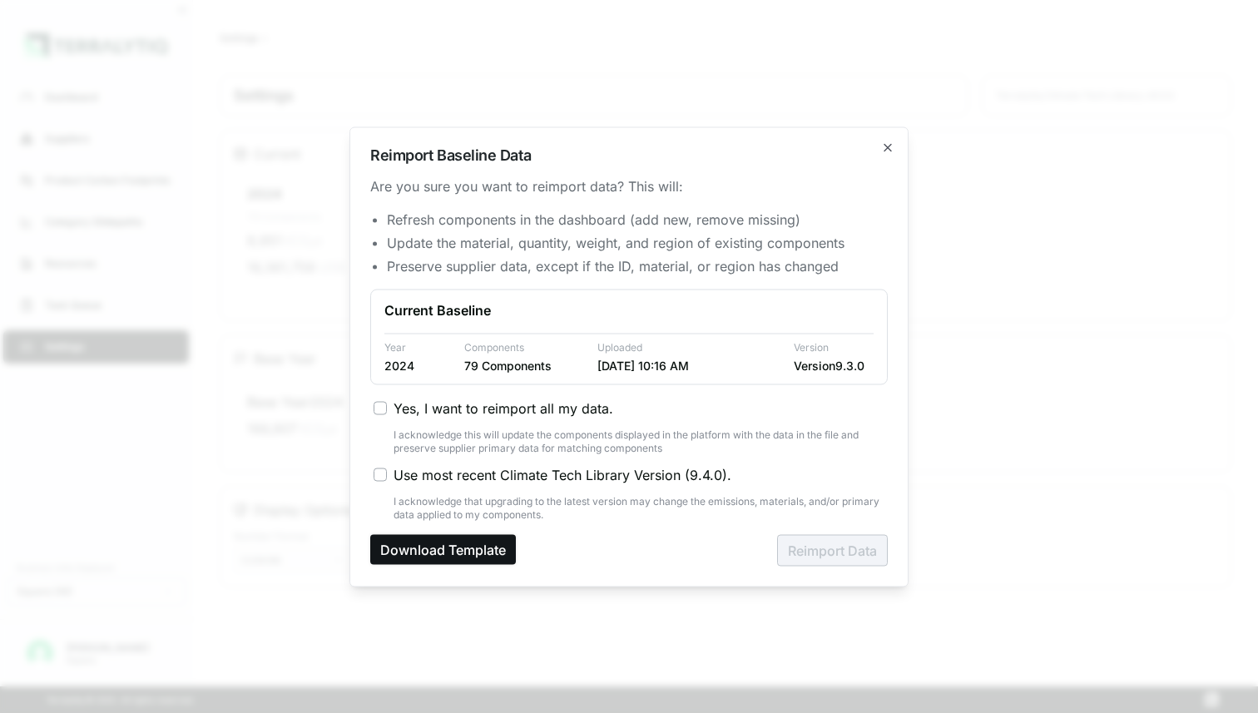 This screenshot has width=1258, height=713. I want to click on div: 79 Components, so click(524, 365).